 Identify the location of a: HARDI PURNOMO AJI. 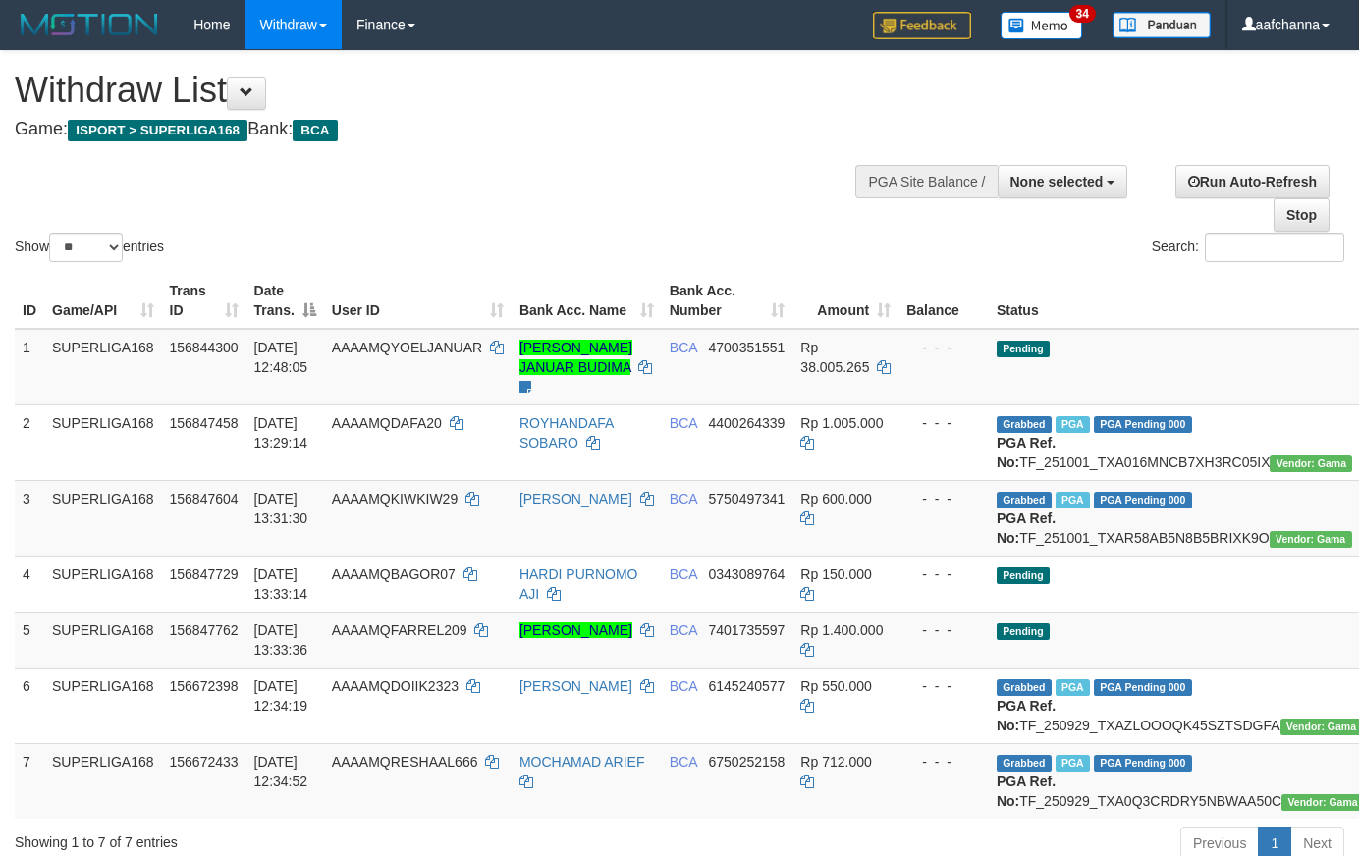
(578, 584).